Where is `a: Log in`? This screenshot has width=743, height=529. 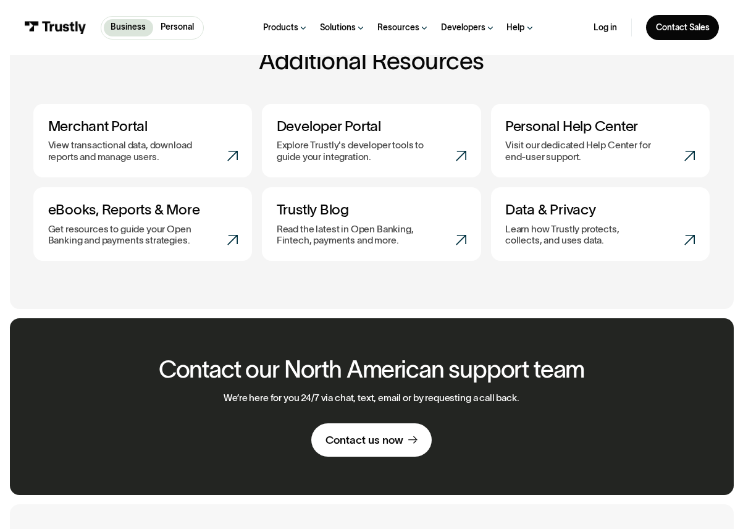
a: Log in is located at coordinates (605, 28).